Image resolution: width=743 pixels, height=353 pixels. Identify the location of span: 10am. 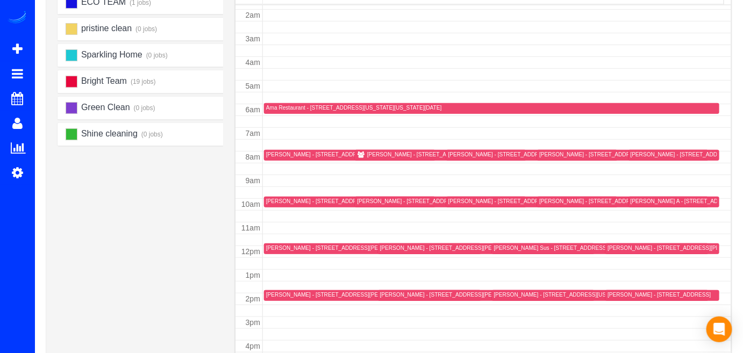
(250, 204).